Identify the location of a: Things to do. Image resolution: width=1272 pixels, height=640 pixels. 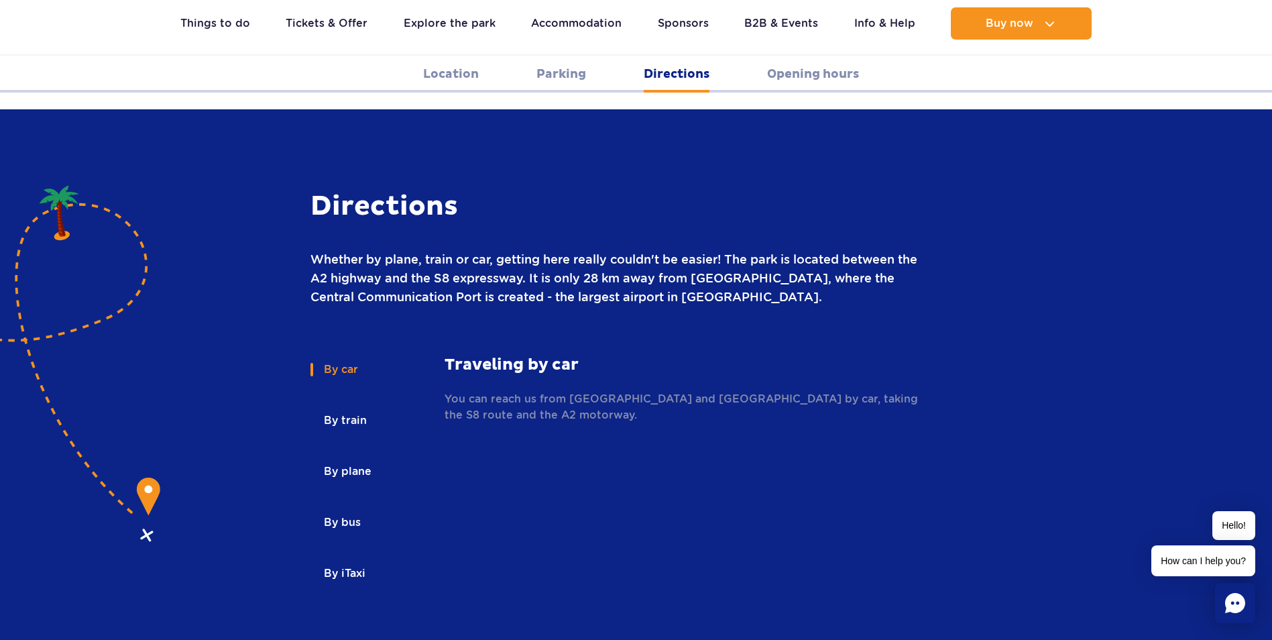
(215, 23).